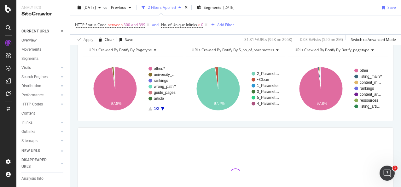 Image resolution: width=401 pixels, height=187 pixels. Describe the element at coordinates (156, 109) in the screenshot. I see `text: 1/2` at that location.